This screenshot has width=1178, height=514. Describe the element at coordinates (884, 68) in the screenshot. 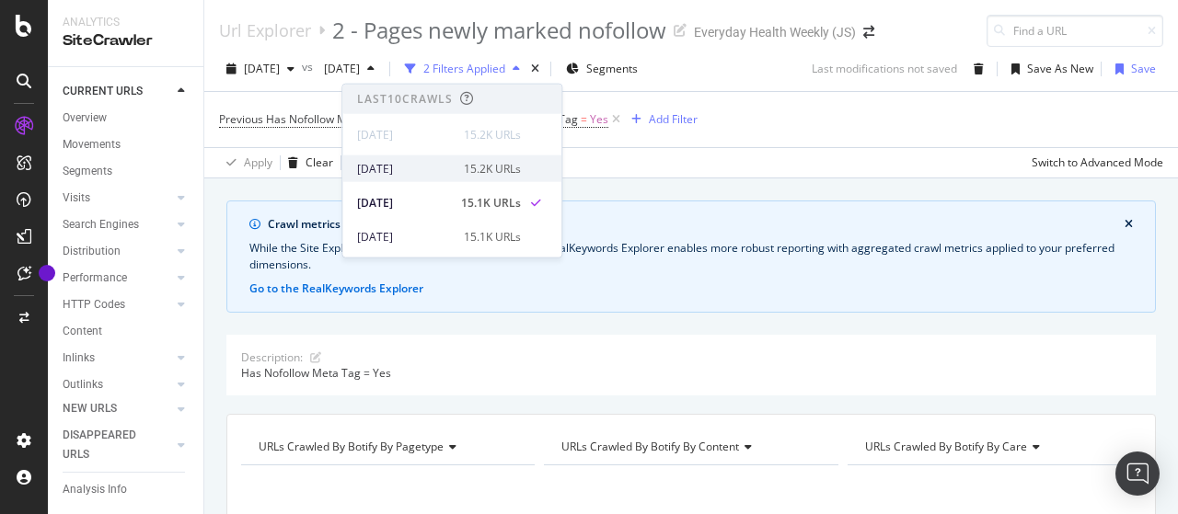

I see `div: Last modifications not saved` at that location.